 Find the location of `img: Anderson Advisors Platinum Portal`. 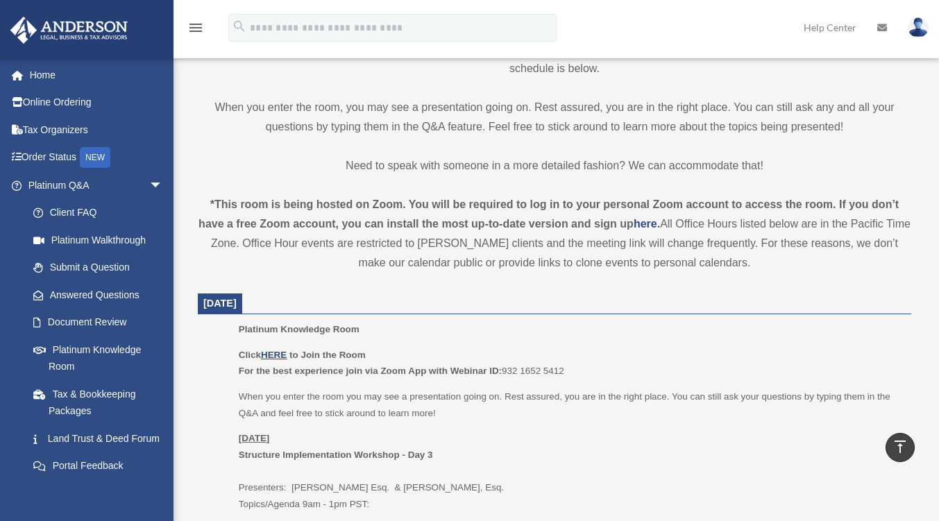

img: Anderson Advisors Platinum Portal is located at coordinates (69, 30).